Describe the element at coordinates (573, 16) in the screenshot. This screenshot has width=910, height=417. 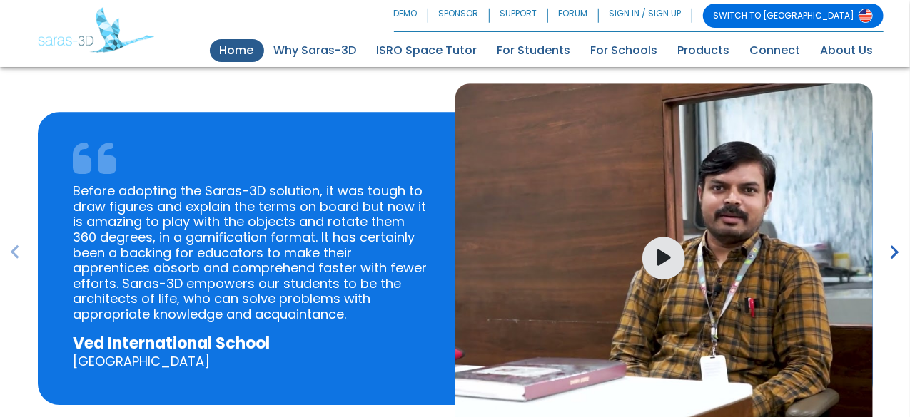
I see `a: FORUM` at that location.